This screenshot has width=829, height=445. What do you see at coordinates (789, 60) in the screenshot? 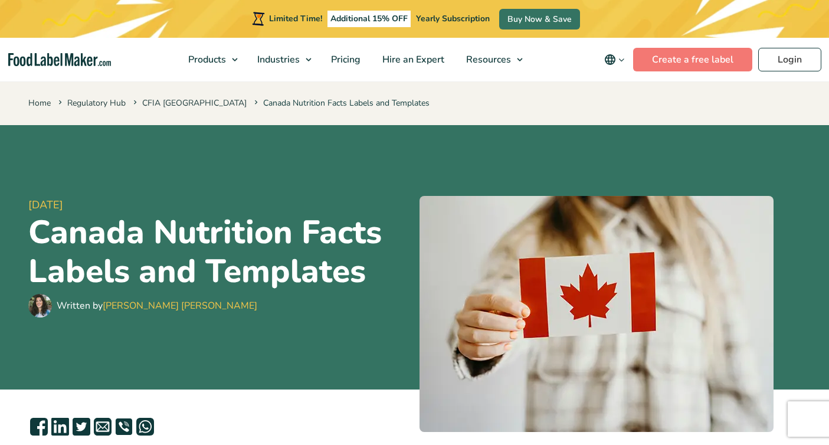
I see `a: Login` at bounding box center [789, 60].